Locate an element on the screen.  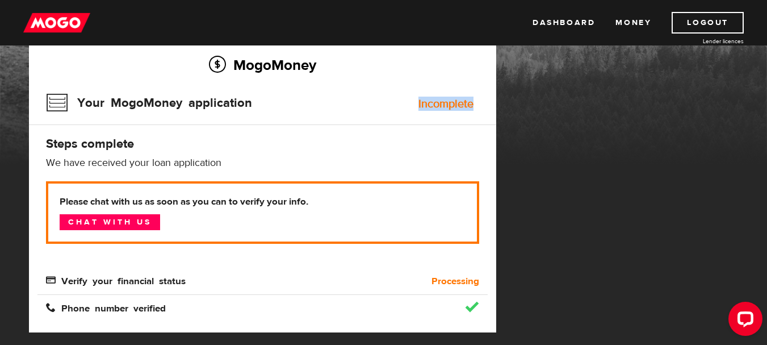
p: We have received your loan application is located at coordinates (262, 163).